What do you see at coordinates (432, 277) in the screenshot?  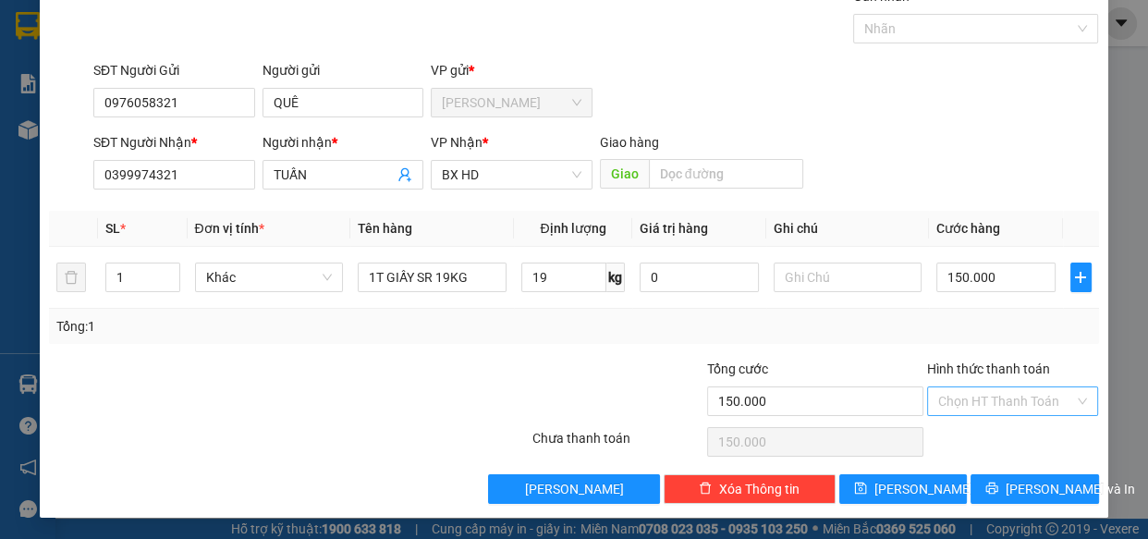 I see `input: VD: Bàn, Ghế` at bounding box center [432, 277].